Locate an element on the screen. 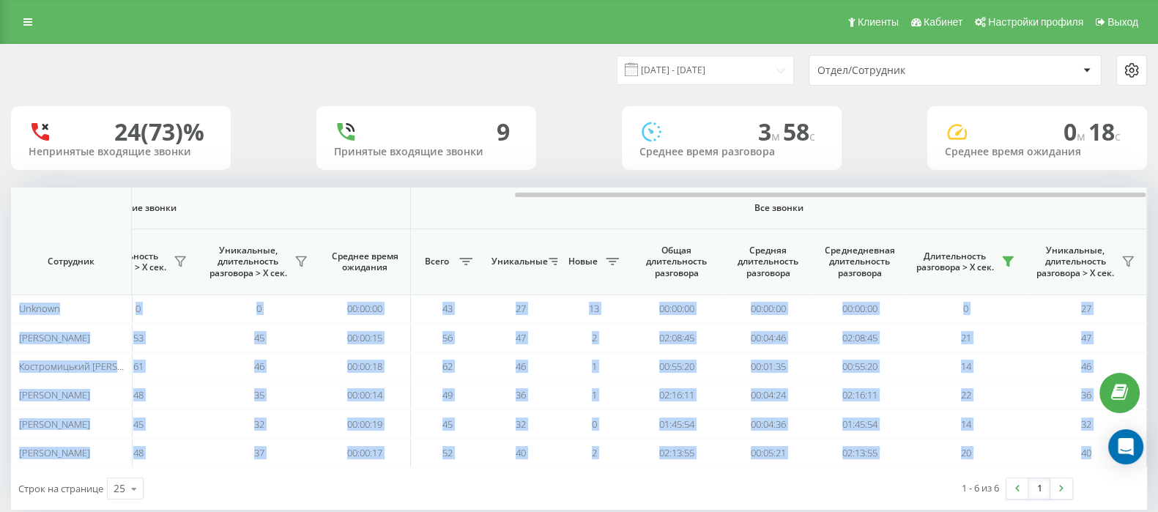  span: Строк на странице is located at coordinates (61, 488).